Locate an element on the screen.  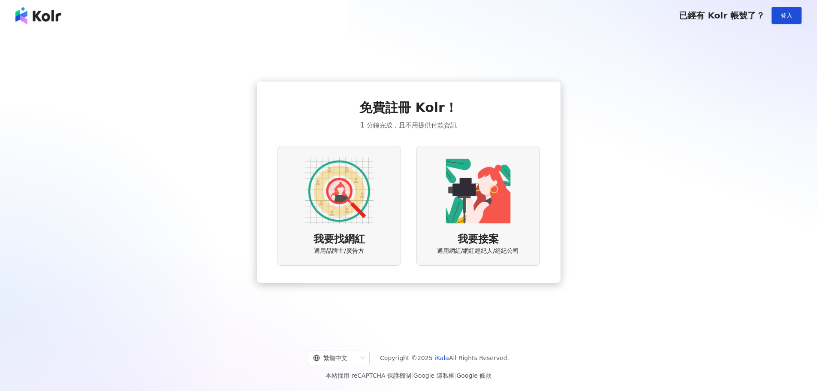
span: 本站採用 reCAPTCHA 保護機制 is located at coordinates (408, 375).